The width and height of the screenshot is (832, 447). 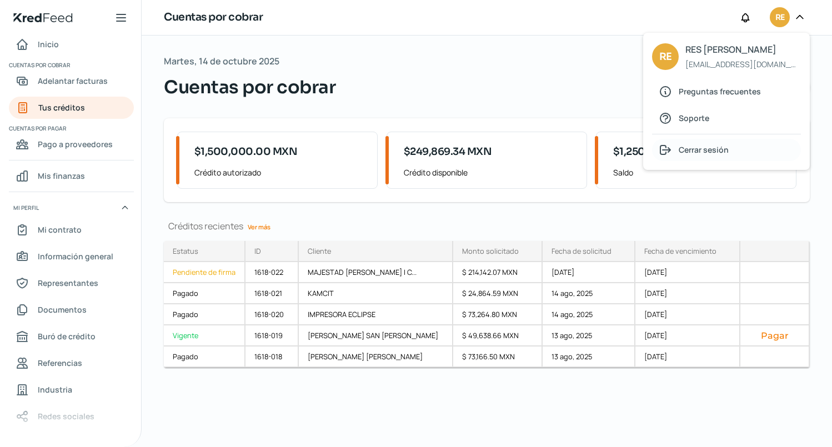 I want to click on span: Información general, so click(x=76, y=256).